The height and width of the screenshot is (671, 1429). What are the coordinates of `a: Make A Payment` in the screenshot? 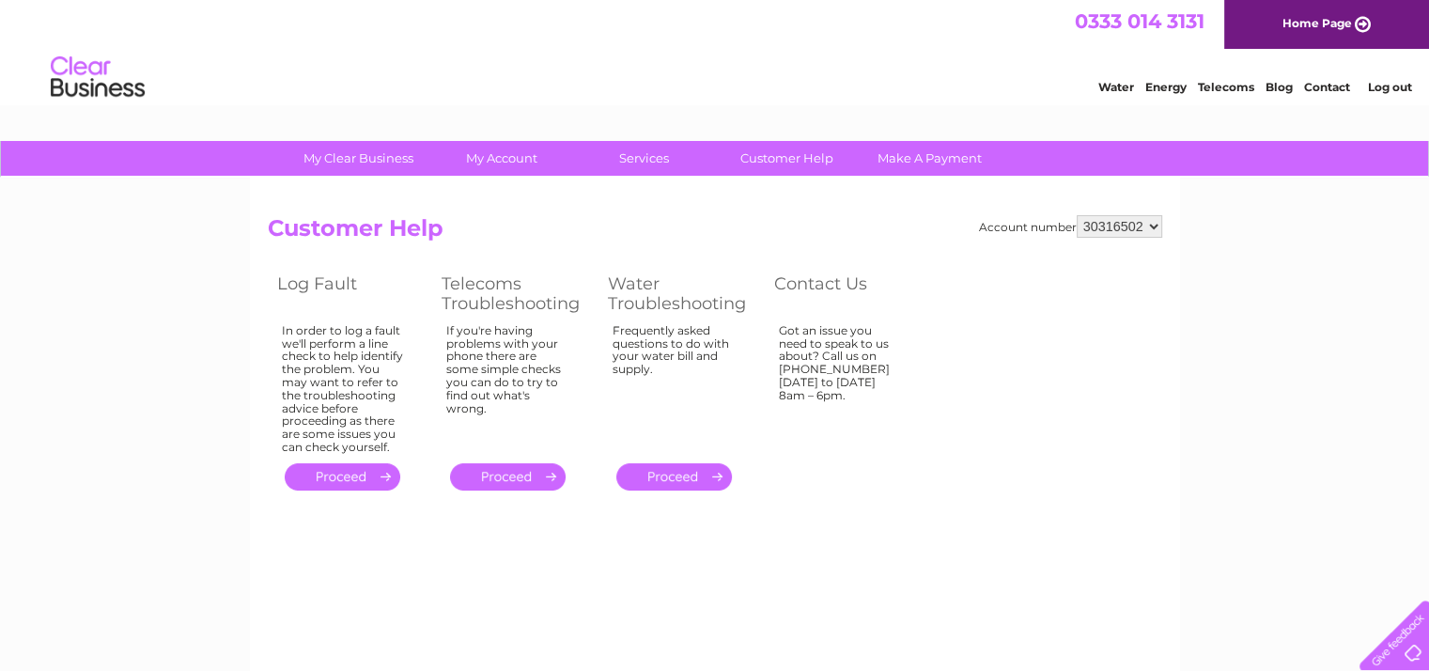 It's located at (929, 158).